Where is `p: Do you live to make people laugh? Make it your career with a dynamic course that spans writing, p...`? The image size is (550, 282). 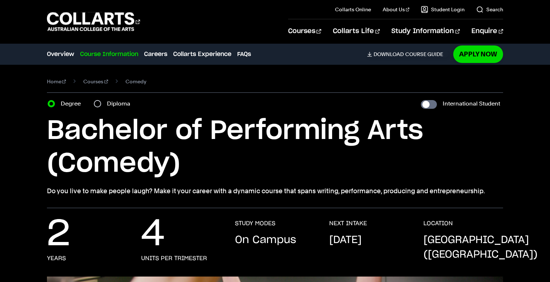
p: Do you live to make people laugh? Make it your career with a dynamic course that spans writing, p... is located at coordinates (275, 191).